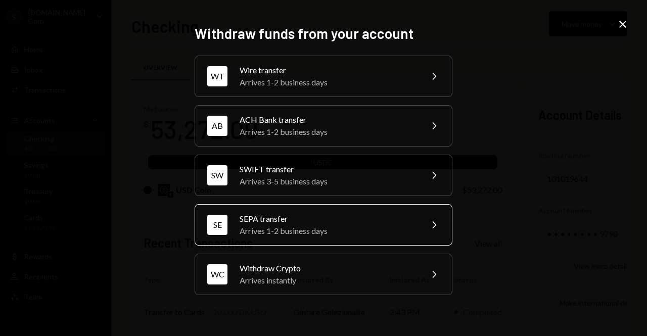 This screenshot has width=647, height=336. Describe the element at coordinates (324, 126) in the screenshot. I see `button: ABACH Bank transferArrives 1-2 business days` at that location.